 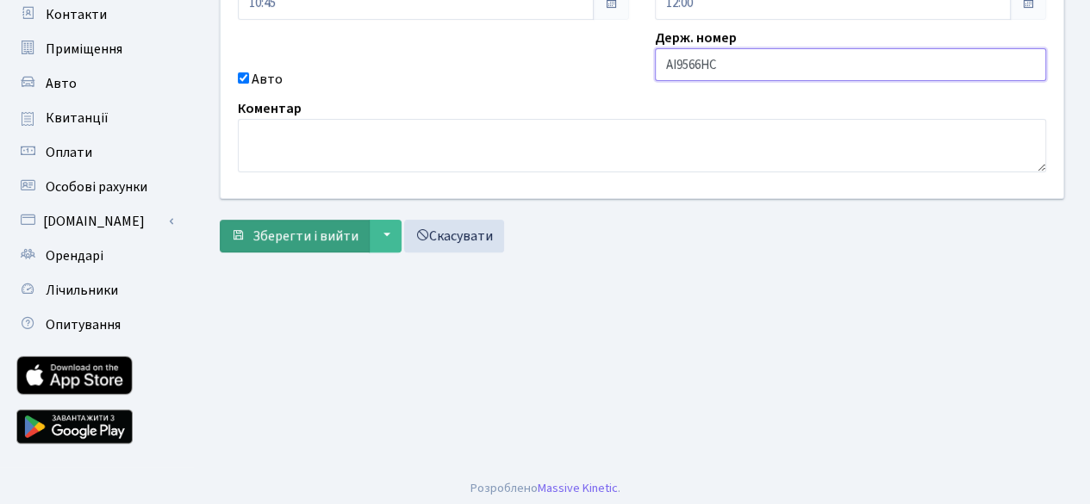 What do you see at coordinates (95, 256) in the screenshot?
I see `a: Орендарі` at bounding box center [95, 256].